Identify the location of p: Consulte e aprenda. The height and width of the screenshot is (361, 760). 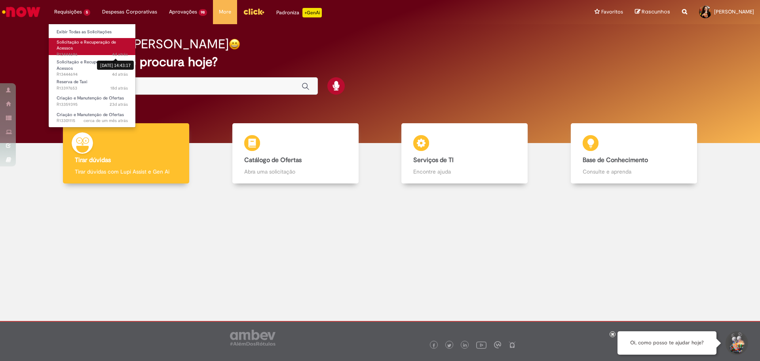
(634, 171).